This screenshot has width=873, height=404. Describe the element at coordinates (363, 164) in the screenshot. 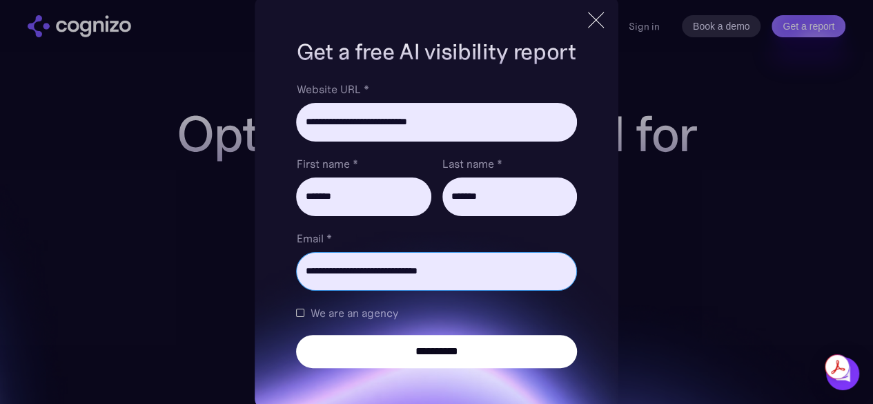

I see `label: First name *` at that location.